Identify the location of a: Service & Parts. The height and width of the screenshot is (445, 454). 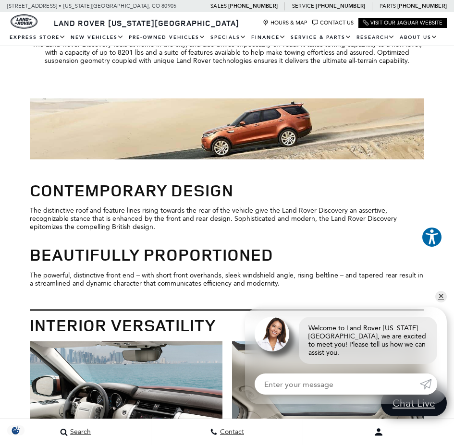
(321, 37).